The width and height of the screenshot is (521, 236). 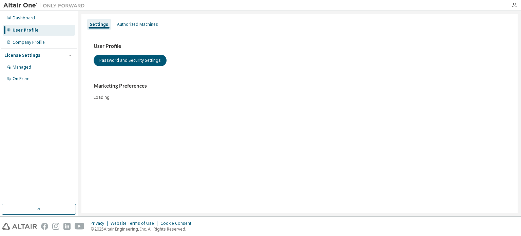 What do you see at coordinates (135, 223) in the screenshot?
I see `div: Website Terms of Use` at bounding box center [135, 223].